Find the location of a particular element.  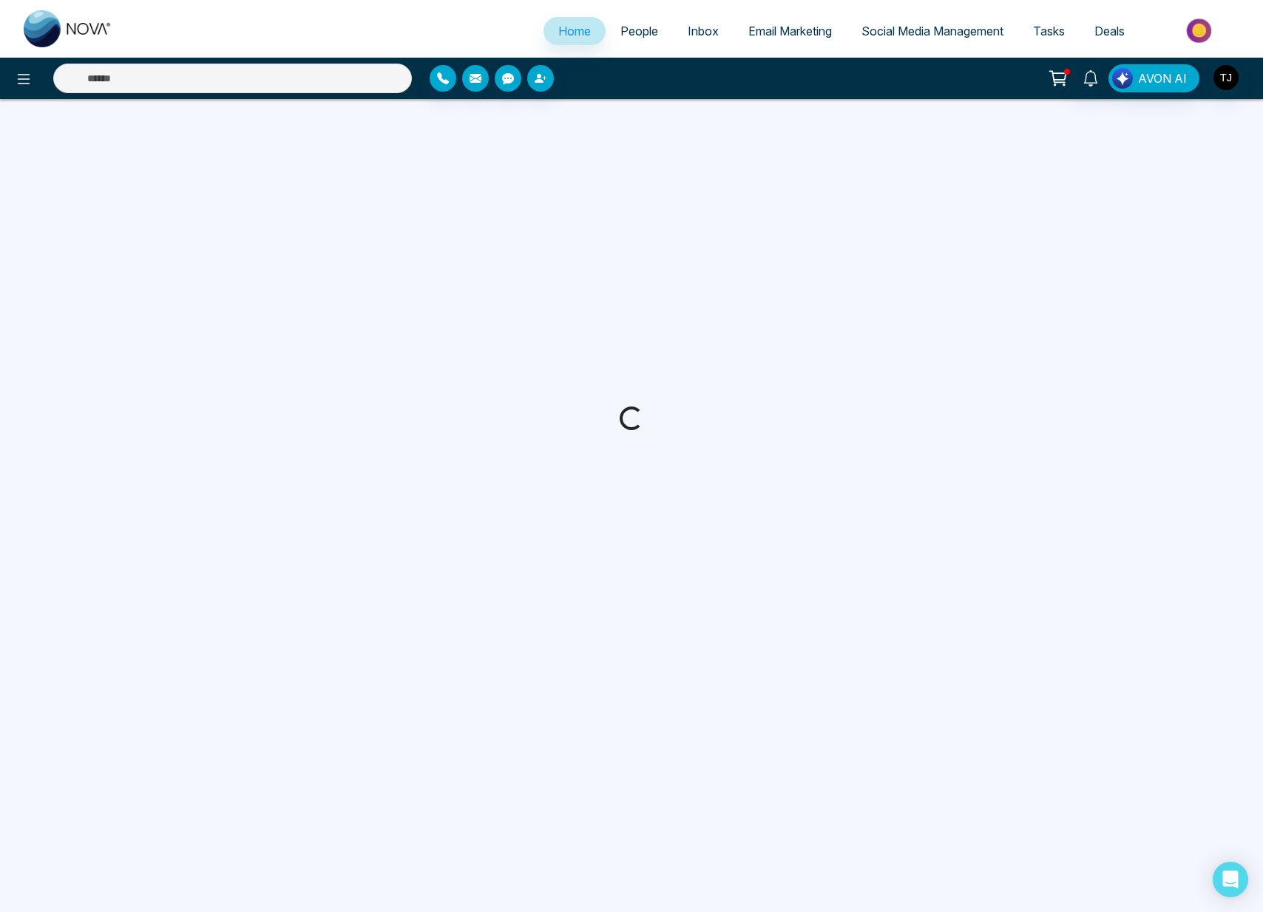

a: Deals is located at coordinates (1109, 31).